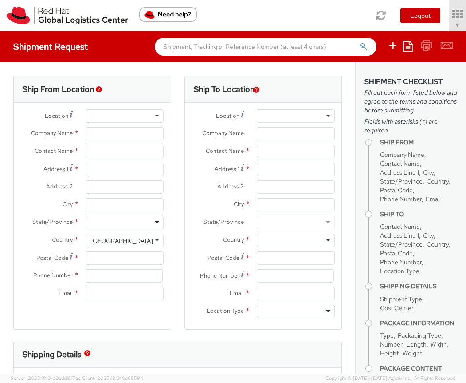  What do you see at coordinates (419, 323) in the screenshot?
I see `h4: Package Information` at bounding box center [419, 323].